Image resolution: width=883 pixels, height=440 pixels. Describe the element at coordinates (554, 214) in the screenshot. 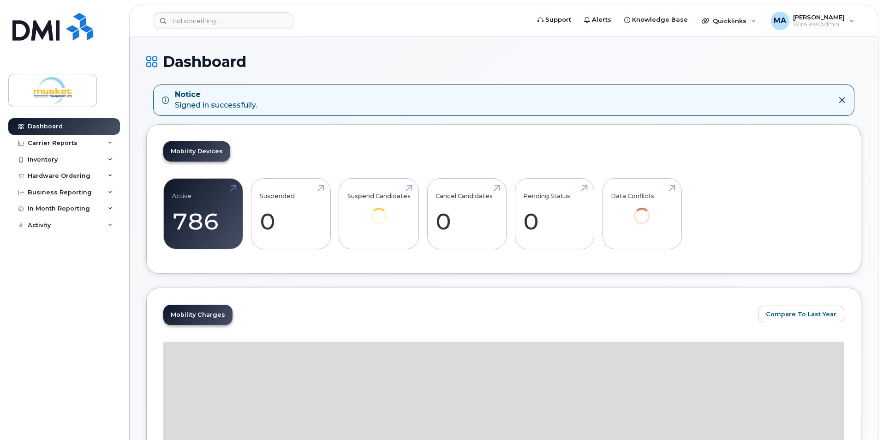

I see `a: Pending Status 0` at that location.